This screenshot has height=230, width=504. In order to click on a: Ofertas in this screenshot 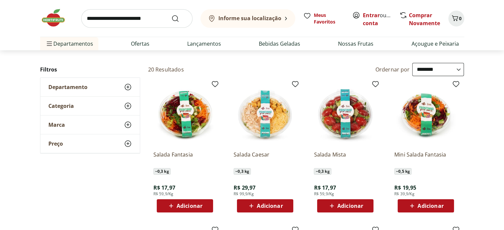, I will do `click(140, 44)`.